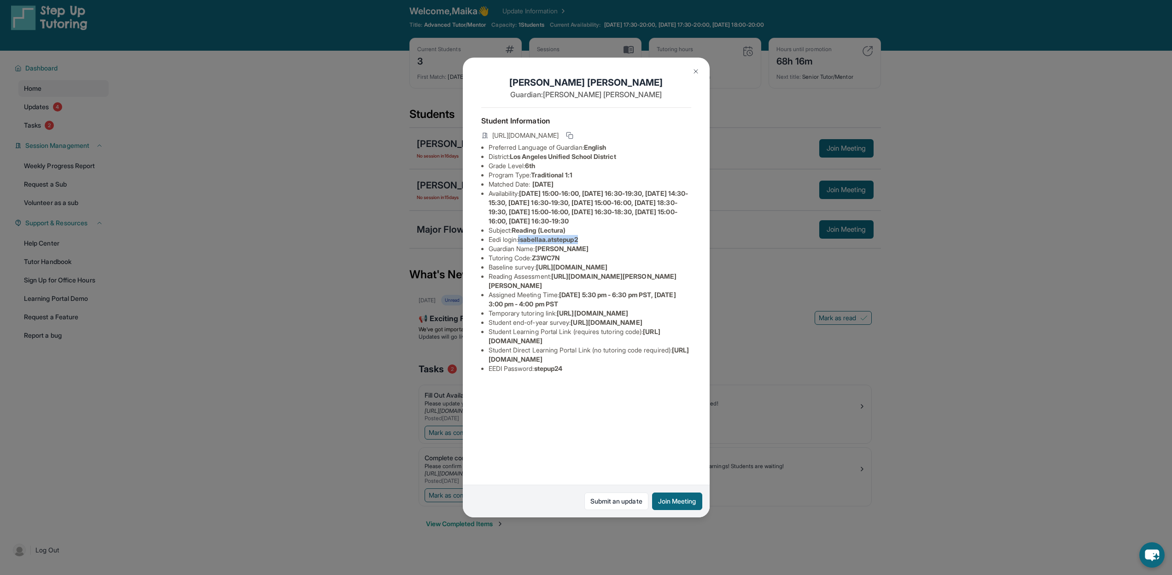 This screenshot has width=1172, height=575. I want to click on span: 6th, so click(530, 165).